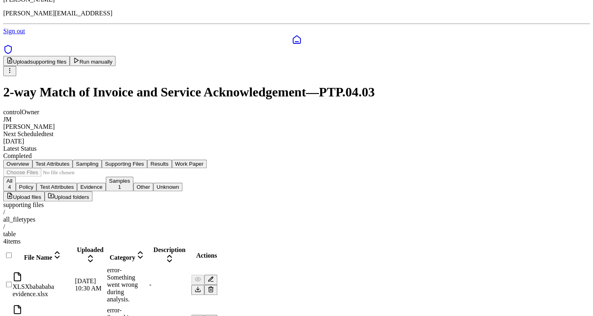  I want to click on div: 4 items, so click(296, 242).